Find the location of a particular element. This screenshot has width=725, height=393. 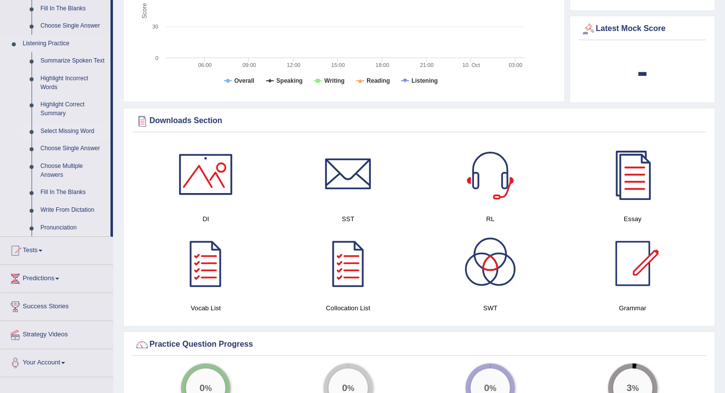

h4: Grammar is located at coordinates (632, 308).